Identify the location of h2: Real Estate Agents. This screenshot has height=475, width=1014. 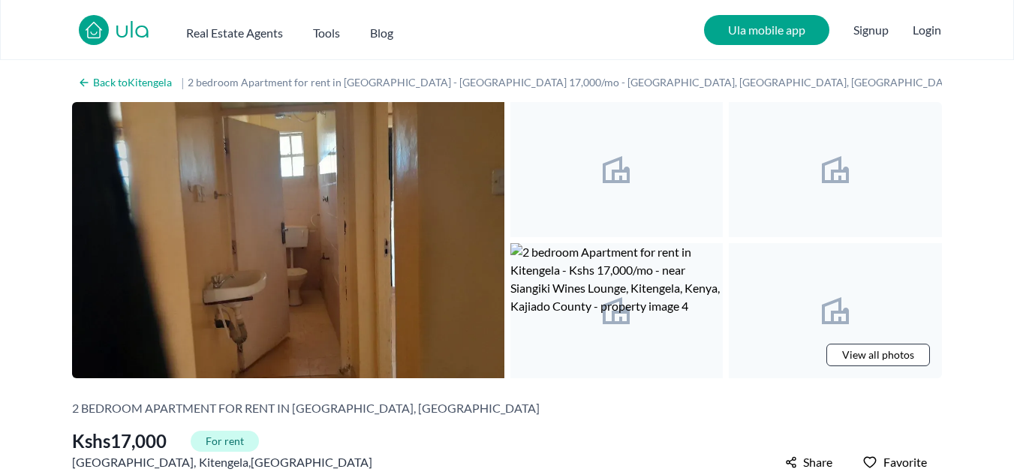
(234, 33).